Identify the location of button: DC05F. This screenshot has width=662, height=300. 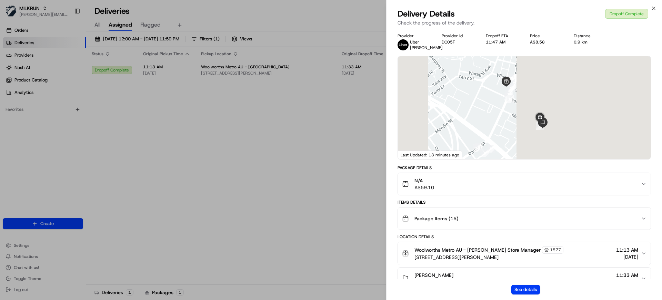
(448, 42).